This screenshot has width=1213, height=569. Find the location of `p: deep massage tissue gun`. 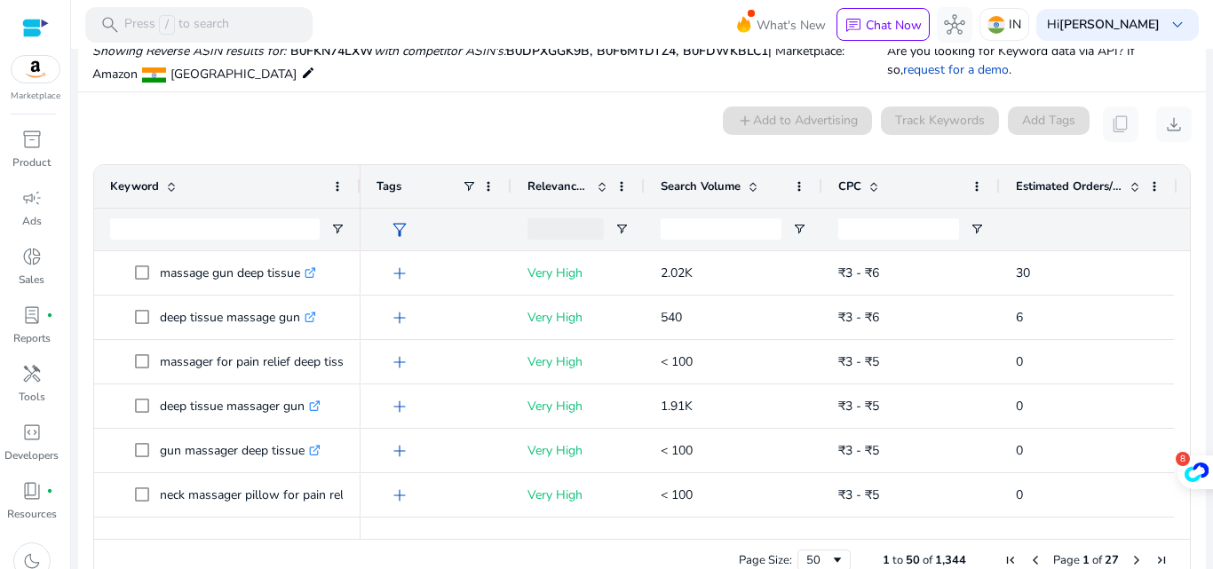

p: deep massage tissue gun is located at coordinates (238, 539).